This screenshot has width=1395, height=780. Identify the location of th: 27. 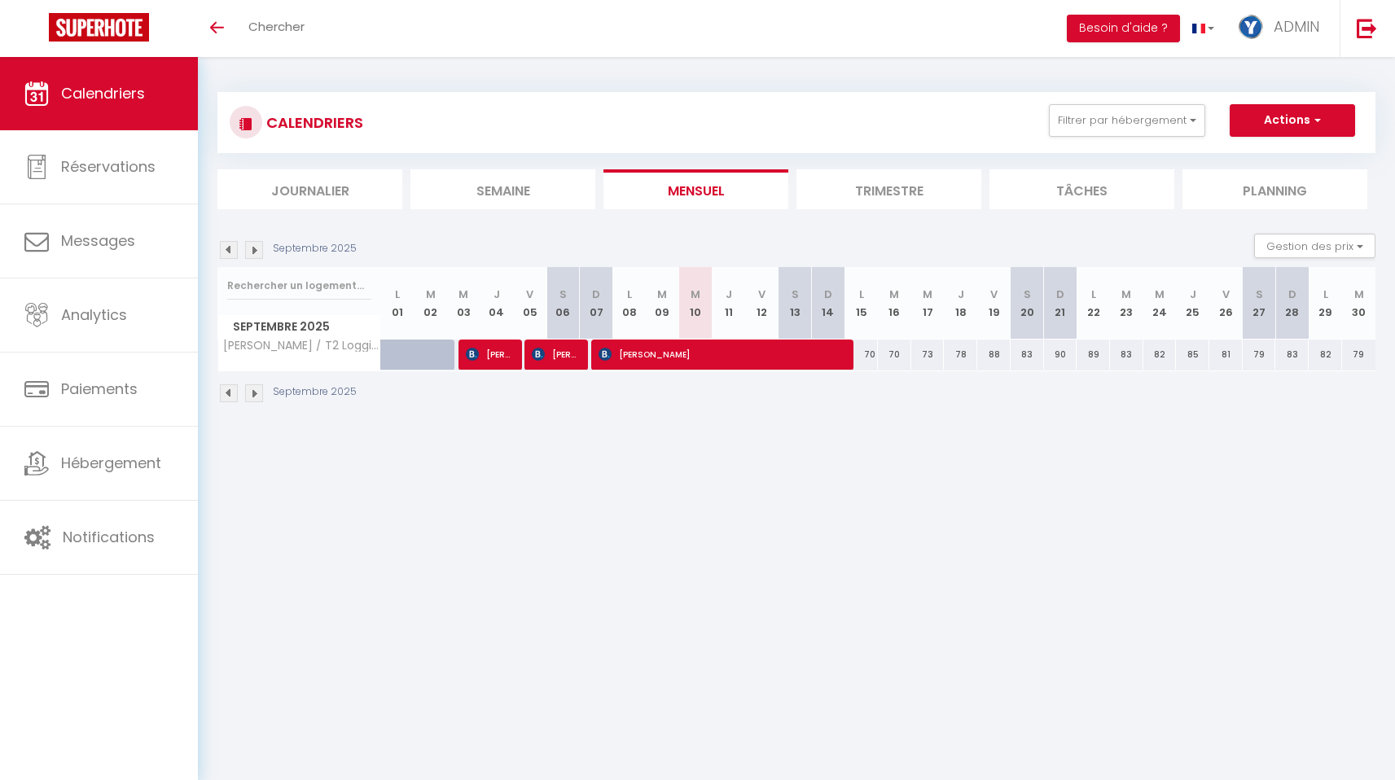
(1259, 303).